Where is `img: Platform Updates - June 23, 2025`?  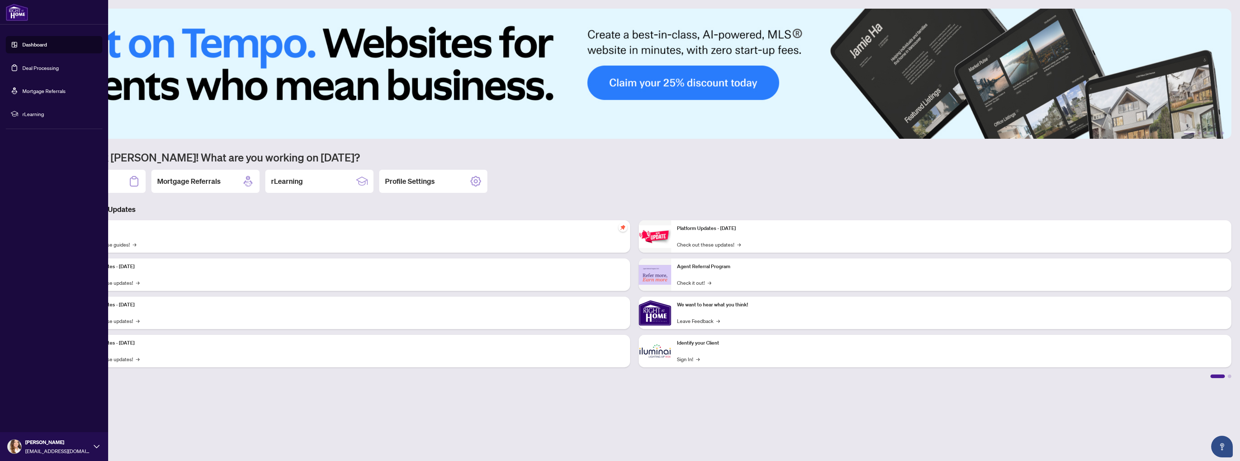 img: Platform Updates - June 23, 2025 is located at coordinates (655, 236).